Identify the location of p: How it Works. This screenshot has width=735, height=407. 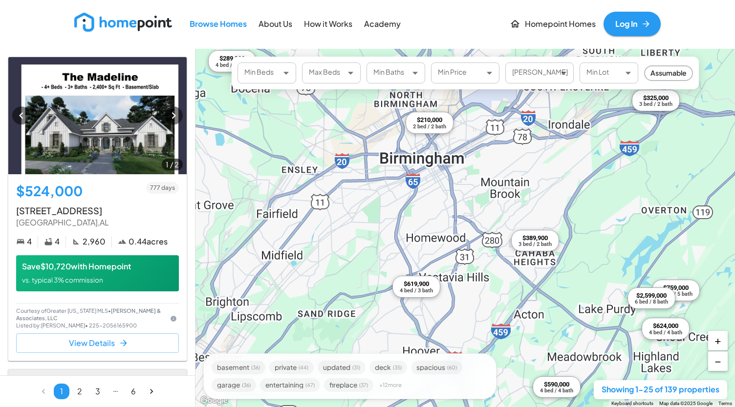
(328, 24).